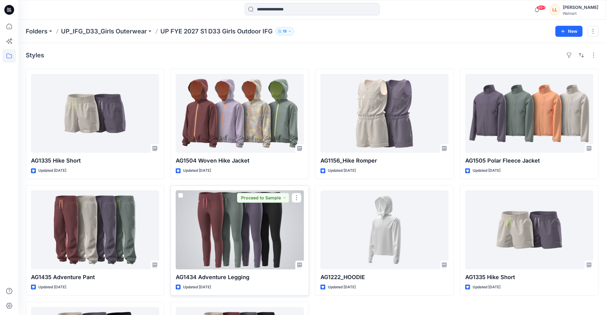 This screenshot has height=315, width=606. I want to click on a: AG1156_Hike Romper, so click(384, 113).